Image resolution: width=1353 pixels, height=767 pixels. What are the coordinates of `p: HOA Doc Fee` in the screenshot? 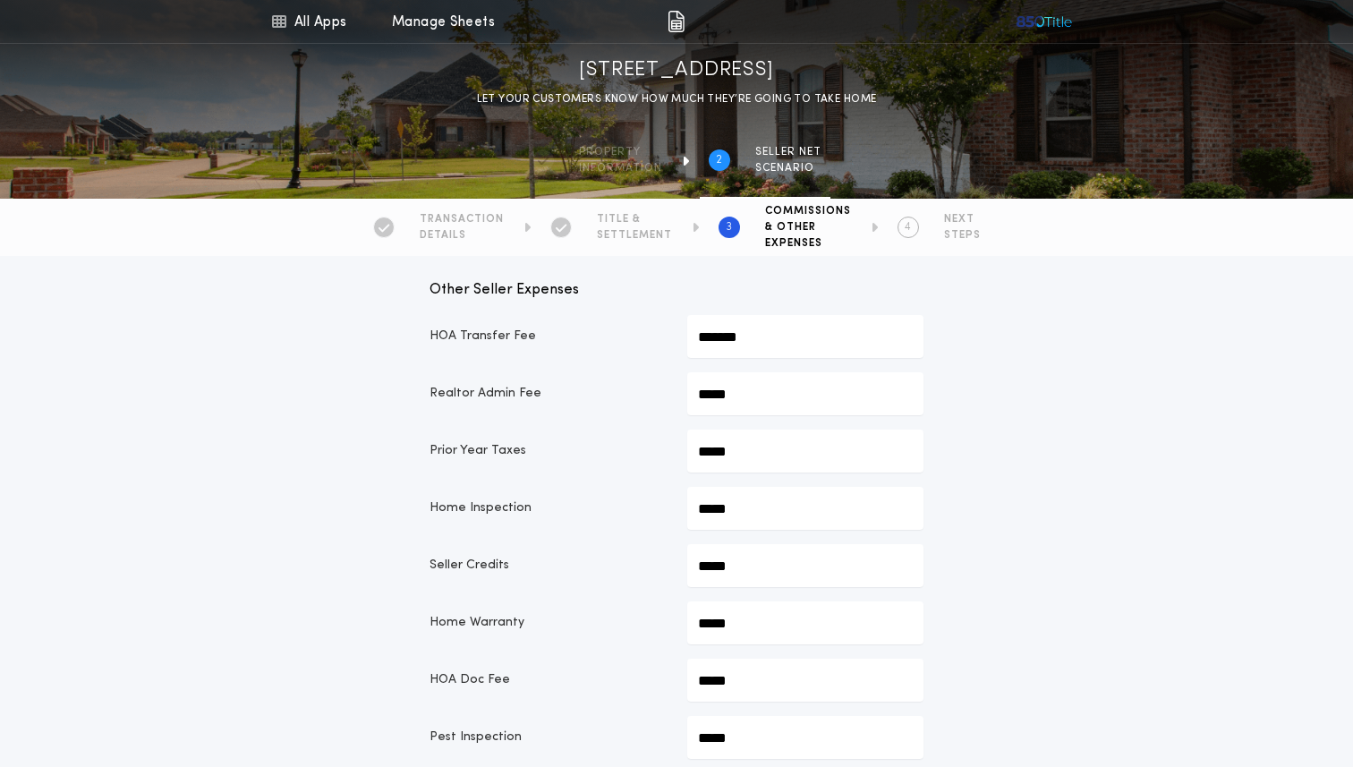 It's located at (548, 680).